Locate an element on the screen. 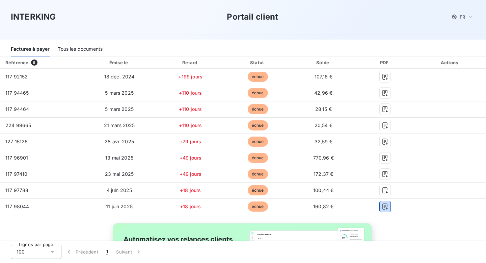 The image size is (486, 263). span: 1 is located at coordinates (107, 252).